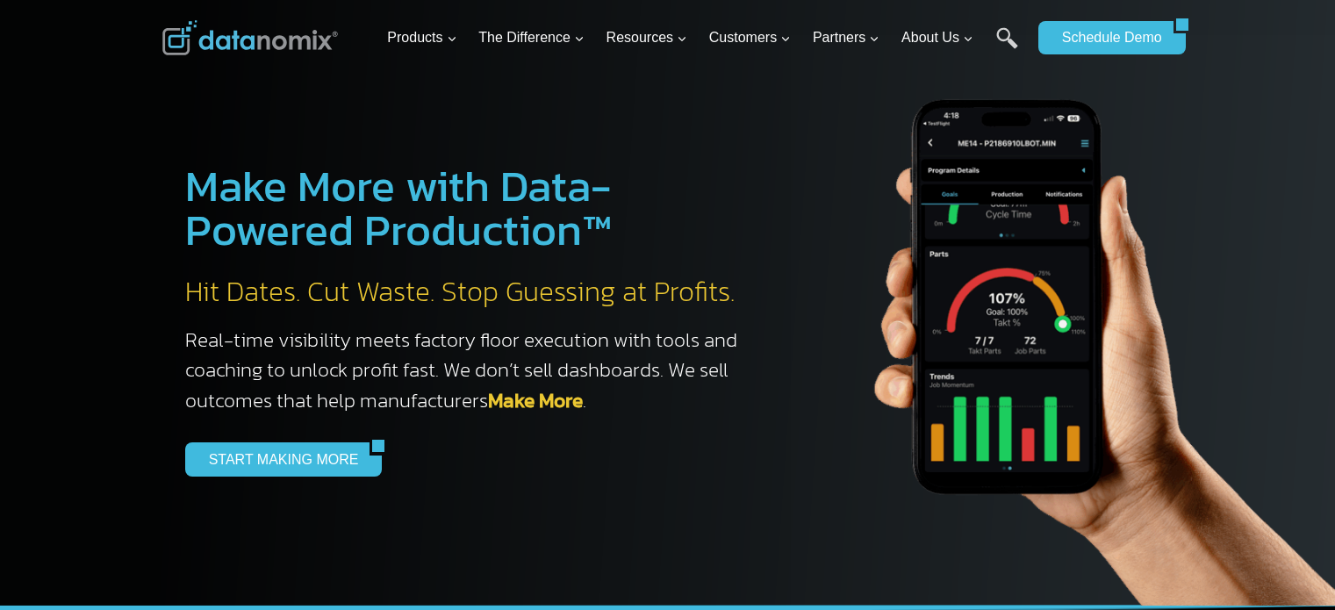 This screenshot has height=610, width=1335. Describe the element at coordinates (846, 38) in the screenshot. I see `span: Partners` at that location.